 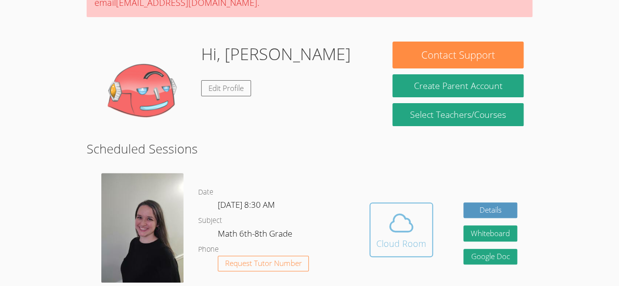 What do you see at coordinates (256, 235) in the screenshot?
I see `dd: Math 6th-8th Grade` at bounding box center [256, 235].